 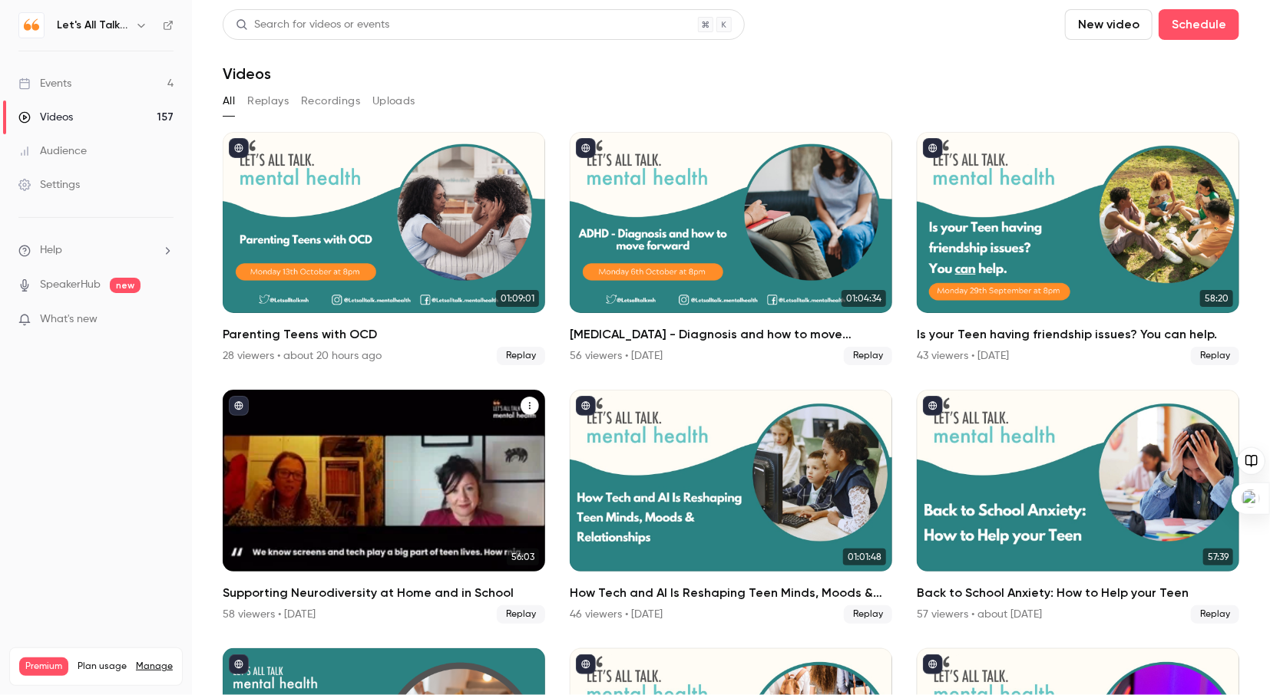 What do you see at coordinates (1217, 557) in the screenshot?
I see `span: 57:39` at bounding box center [1217, 557].